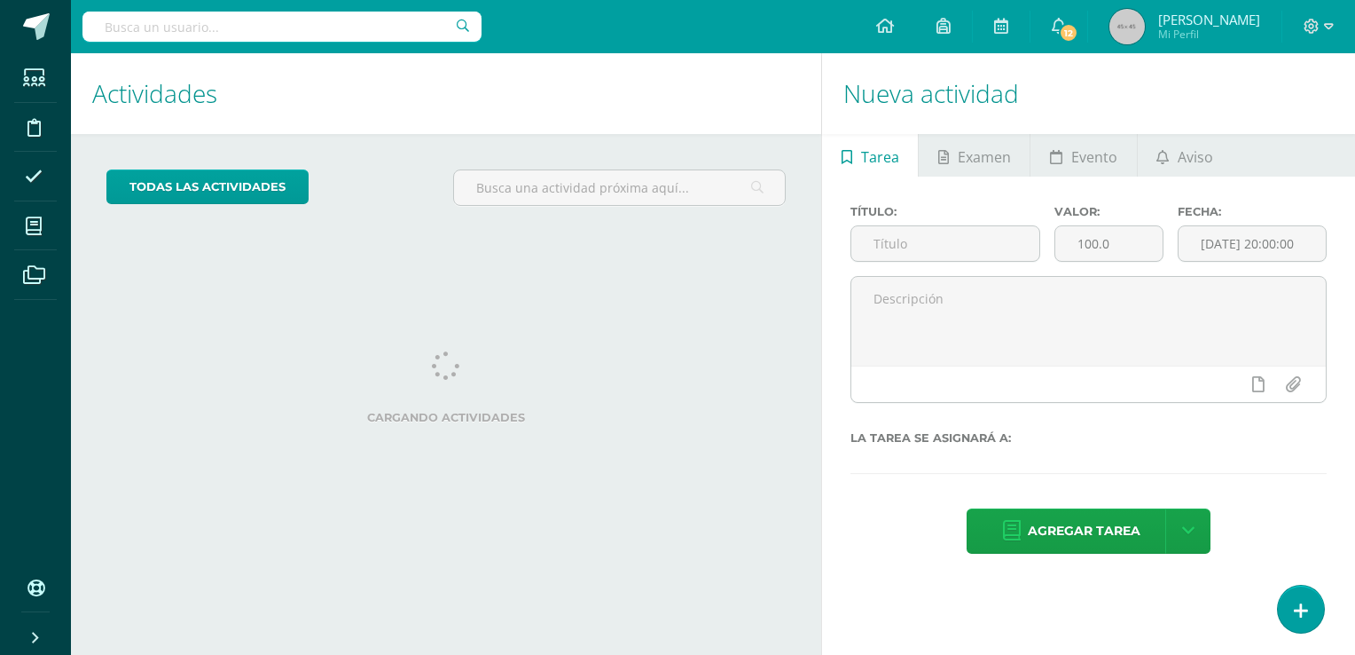  Describe the element at coordinates (1083, 155) in the screenshot. I see `a: Evento` at that location.